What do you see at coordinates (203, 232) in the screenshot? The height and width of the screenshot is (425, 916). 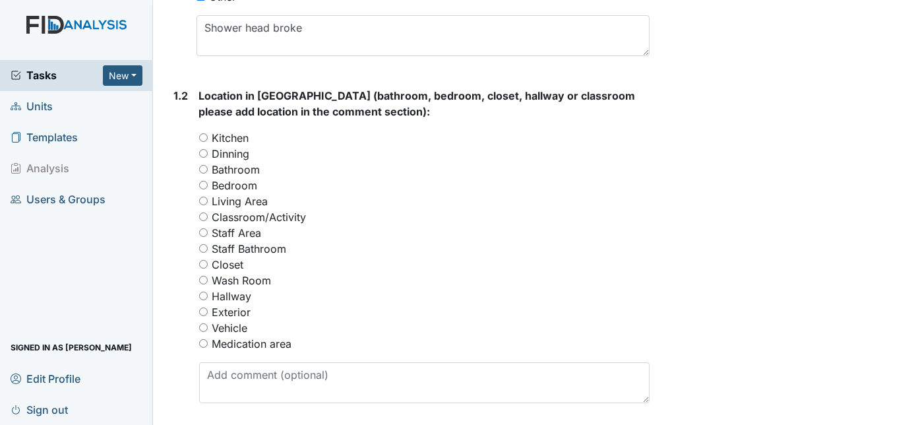 I see `input: Staff Area` at bounding box center [203, 232].